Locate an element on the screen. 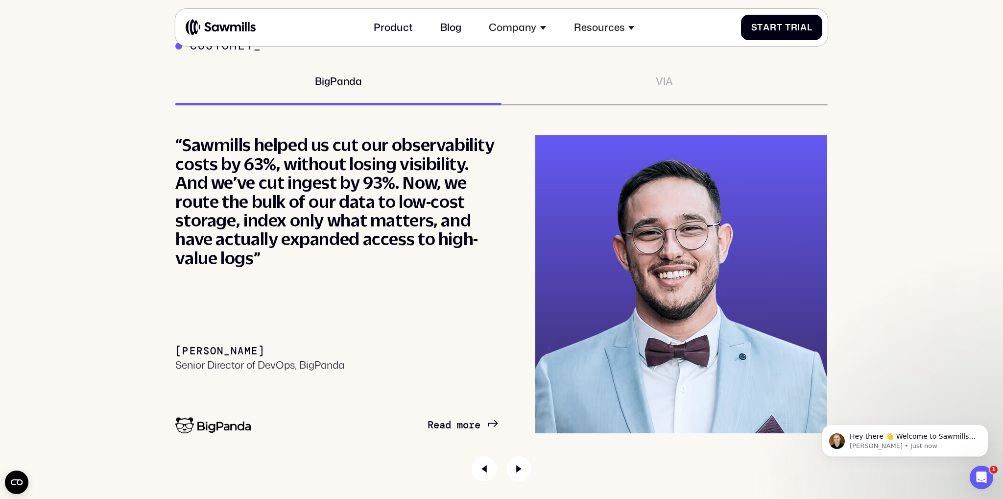  a: Blog is located at coordinates (451, 27).